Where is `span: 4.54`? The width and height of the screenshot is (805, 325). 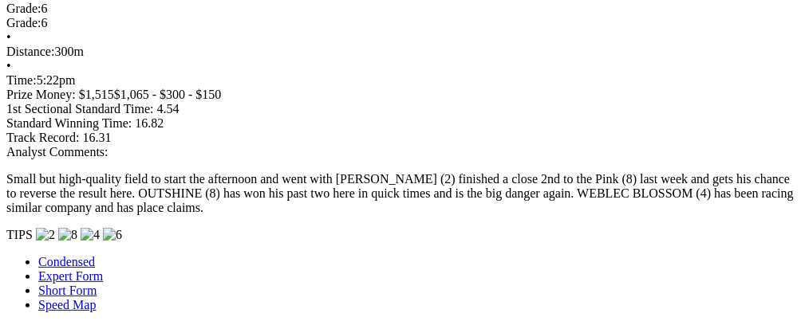 span: 4.54 is located at coordinates (167, 108).